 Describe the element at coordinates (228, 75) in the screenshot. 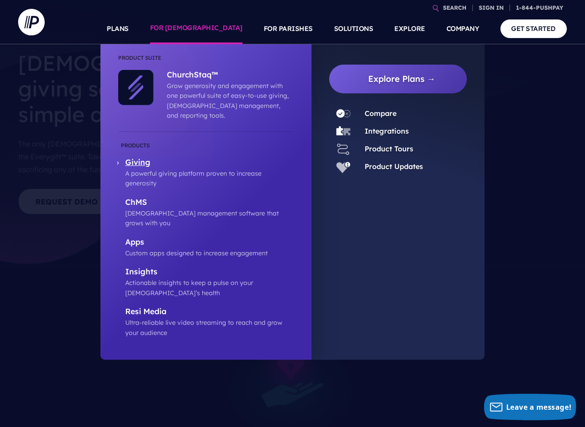

I see `p: ChurchStaq™` at that location.